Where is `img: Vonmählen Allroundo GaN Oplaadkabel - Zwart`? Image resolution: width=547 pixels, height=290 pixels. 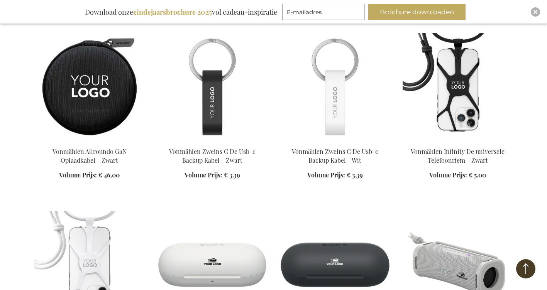
img: Vonmählen Allroundo GaN Oplaadkabel - Zwart is located at coordinates (89, 87).